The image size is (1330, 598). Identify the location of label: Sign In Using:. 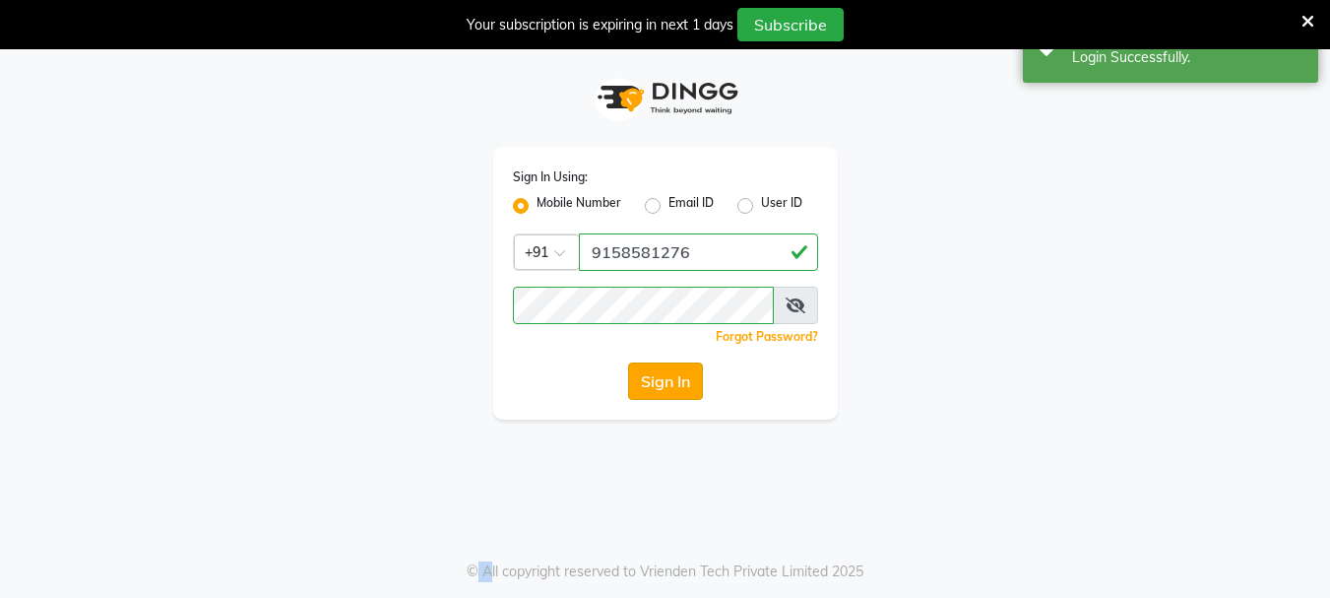
(550, 177).